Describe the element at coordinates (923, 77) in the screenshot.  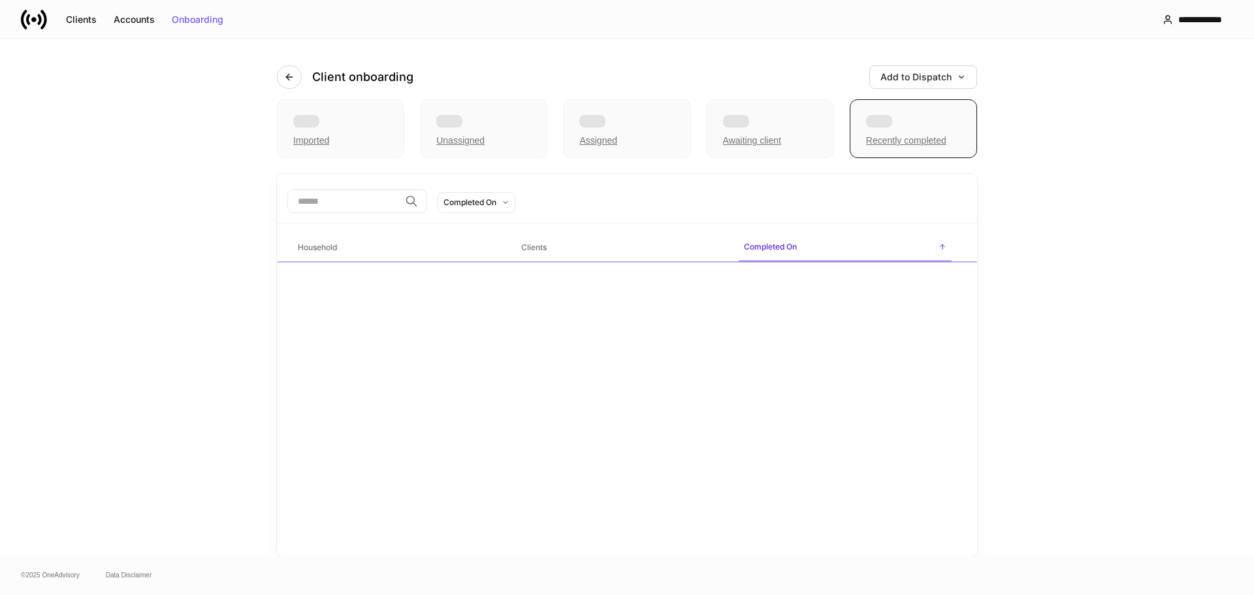
I see `div: Add to Dispatch` at that location.